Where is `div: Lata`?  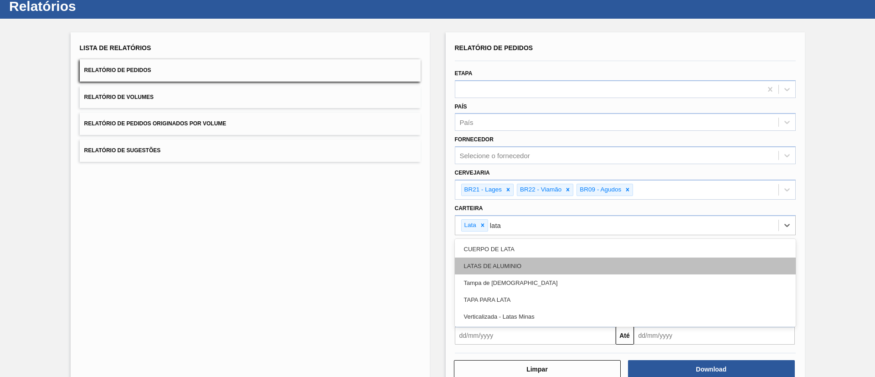
div: Lata is located at coordinates (470, 225).